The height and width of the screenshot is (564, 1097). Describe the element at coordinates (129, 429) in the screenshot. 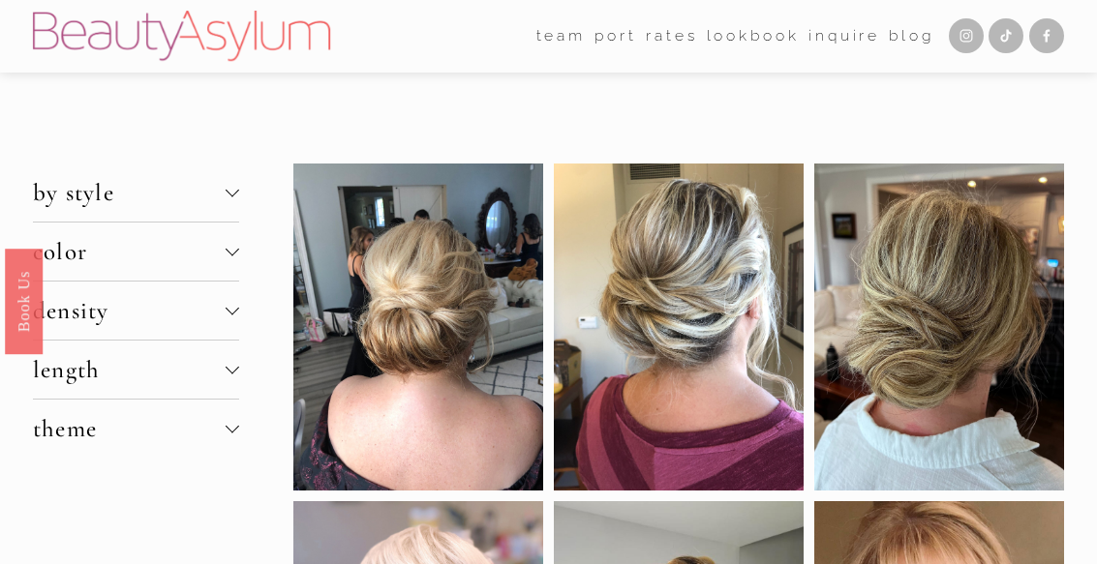

I see `span: theme` at that location.